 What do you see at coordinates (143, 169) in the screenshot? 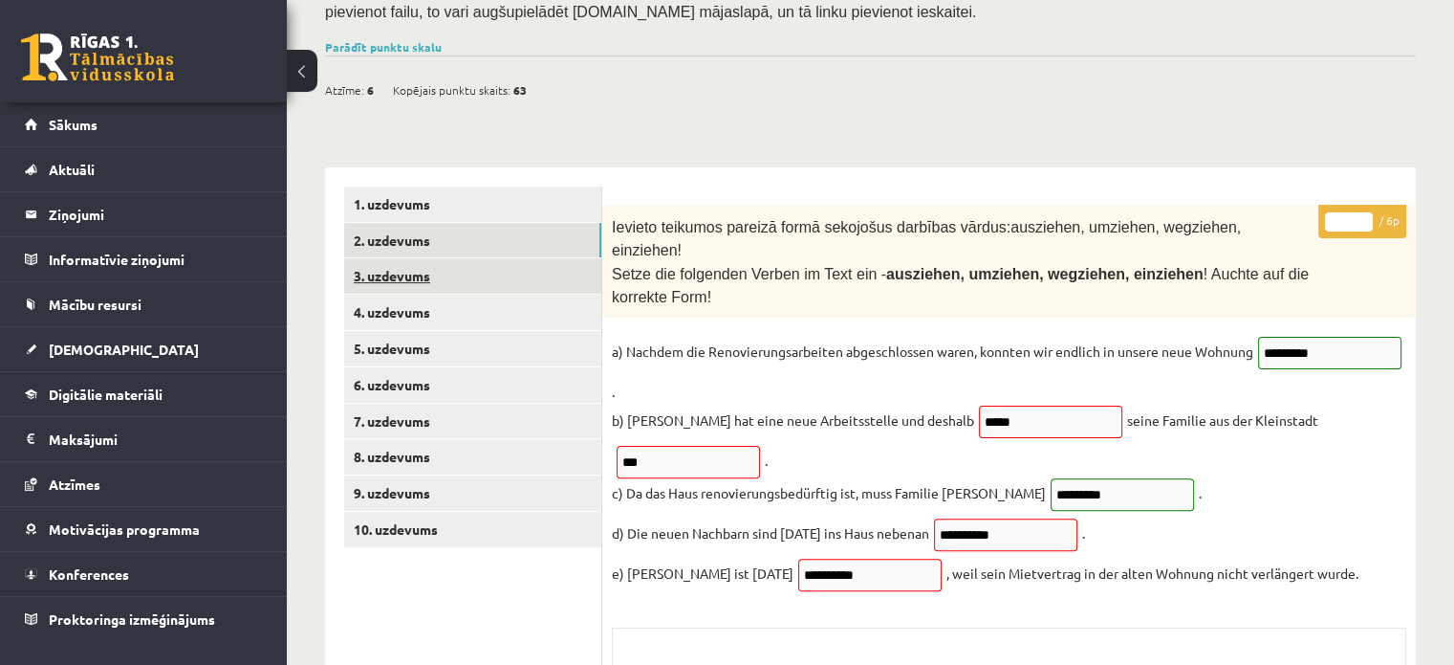
I see `a: Aktuāli` at bounding box center [143, 169].